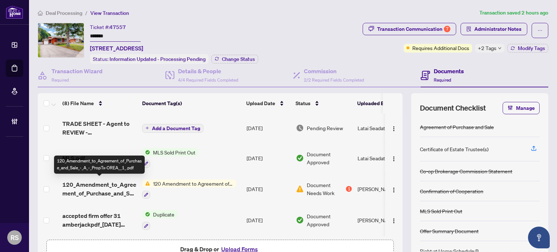 The width and height of the screenshot is (557, 252). What do you see at coordinates (451, 191) in the screenshot?
I see `div: Confirmation of Cooperation` at bounding box center [451, 191].